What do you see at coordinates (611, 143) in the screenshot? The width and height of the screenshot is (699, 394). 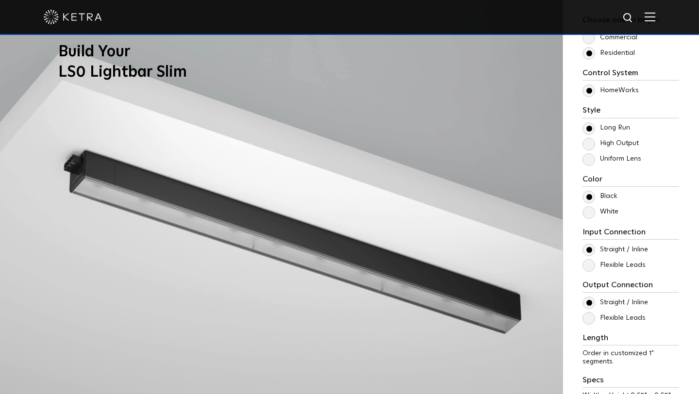 I see `label: High Output` at bounding box center [611, 143].